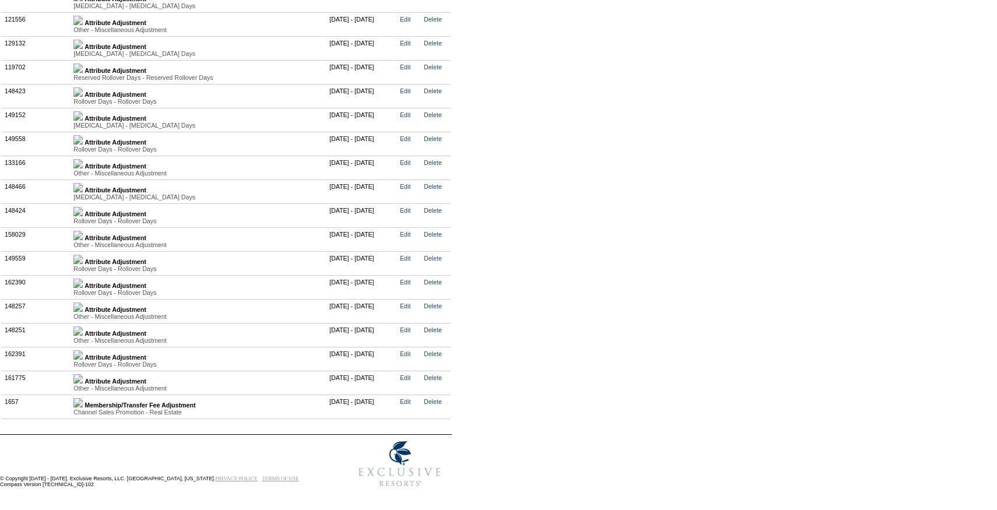  What do you see at coordinates (36, 72) in the screenshot?
I see `td: 119702` at bounding box center [36, 72].